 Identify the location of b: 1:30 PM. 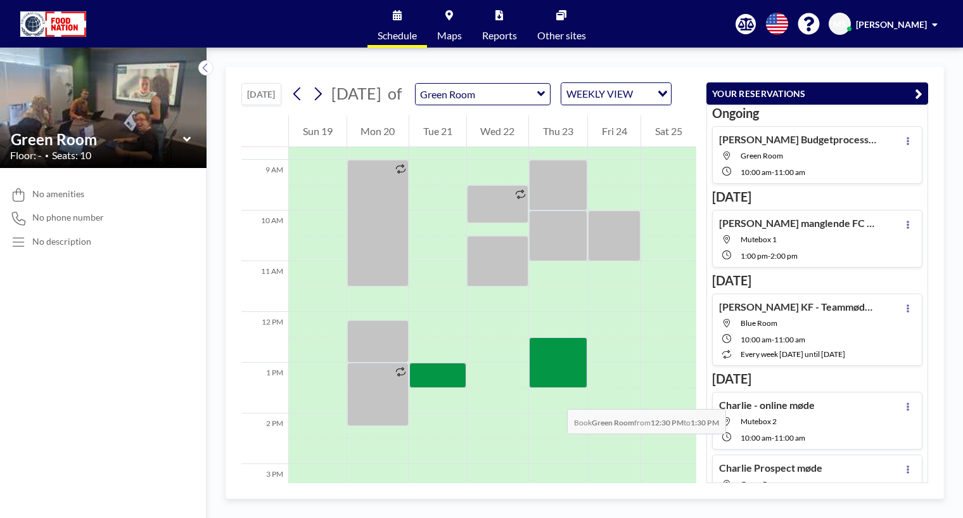
(704, 422).